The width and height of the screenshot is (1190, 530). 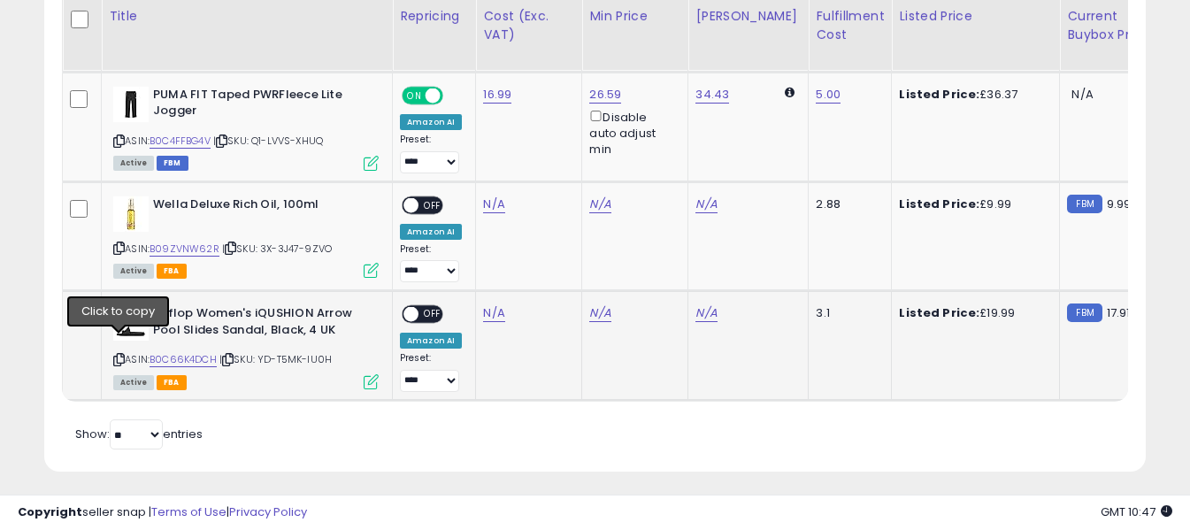 What do you see at coordinates (414, 95) in the screenshot?
I see `span: ON` at bounding box center [414, 95].